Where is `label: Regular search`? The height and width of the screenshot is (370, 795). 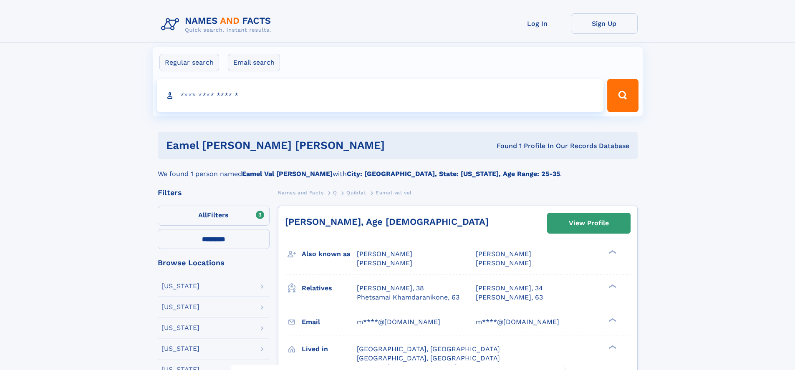 label: Regular search is located at coordinates (189, 63).